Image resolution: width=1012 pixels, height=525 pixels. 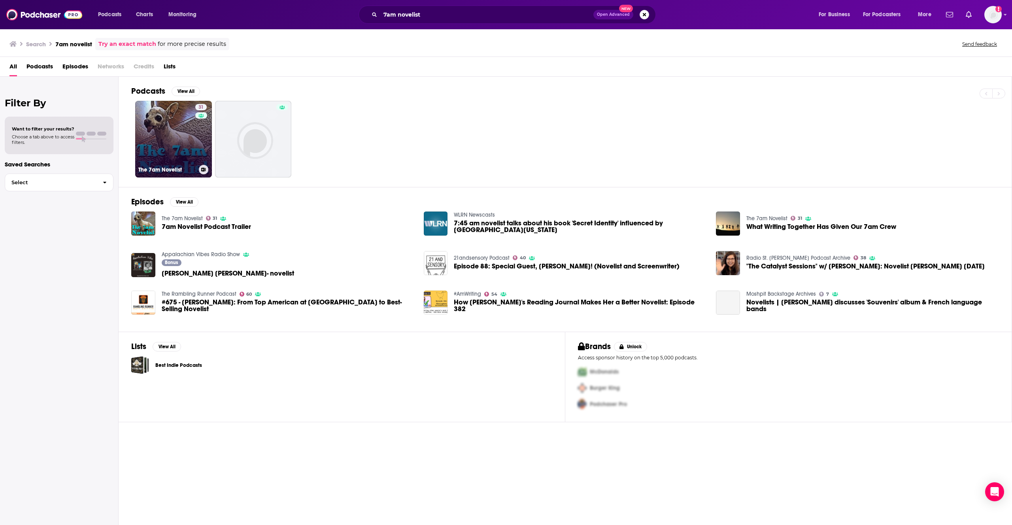 I want to click on img: User Profile, so click(x=993, y=15).